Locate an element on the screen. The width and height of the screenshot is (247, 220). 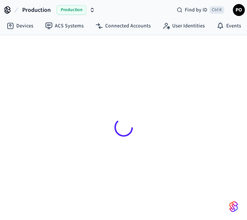
a: Devices is located at coordinates (20, 26).